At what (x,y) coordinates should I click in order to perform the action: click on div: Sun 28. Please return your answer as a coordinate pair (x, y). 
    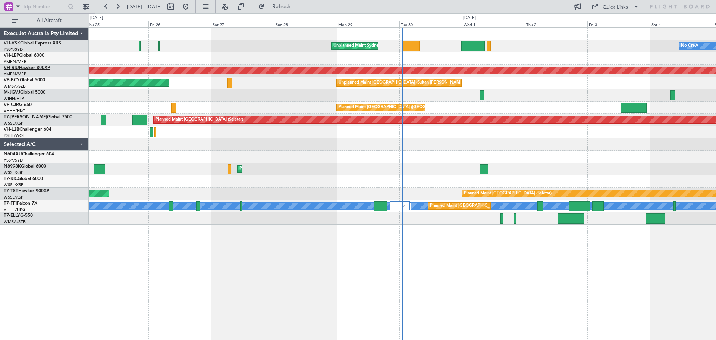
    Looking at the image, I should click on (305, 24).